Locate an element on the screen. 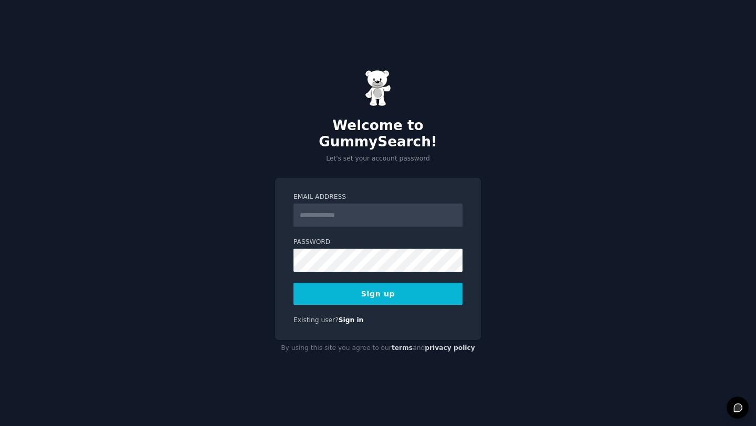 Image resolution: width=756 pixels, height=426 pixels. p: Let's set your account password is located at coordinates (378, 159).